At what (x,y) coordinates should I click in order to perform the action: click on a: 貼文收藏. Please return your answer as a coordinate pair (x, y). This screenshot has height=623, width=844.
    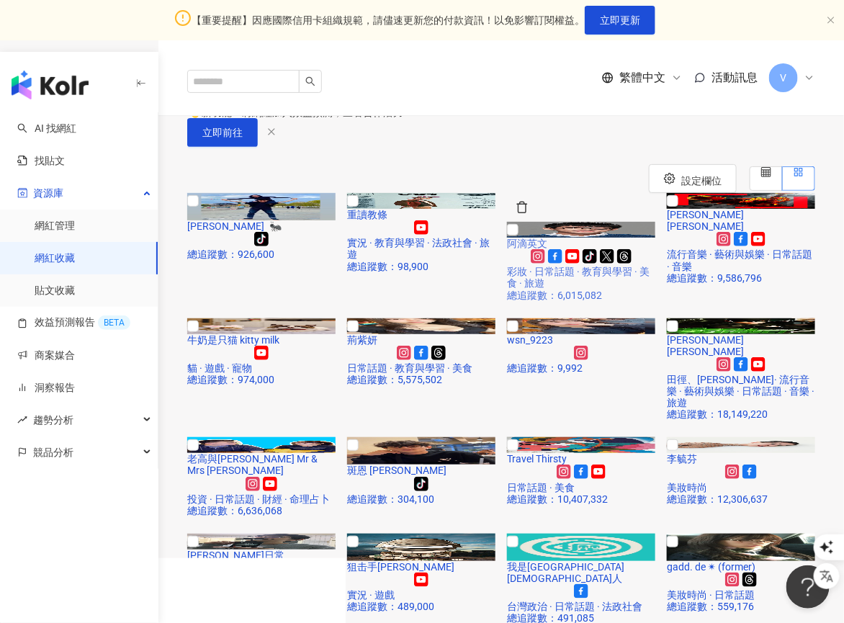
    Looking at the image, I should click on (55, 291).